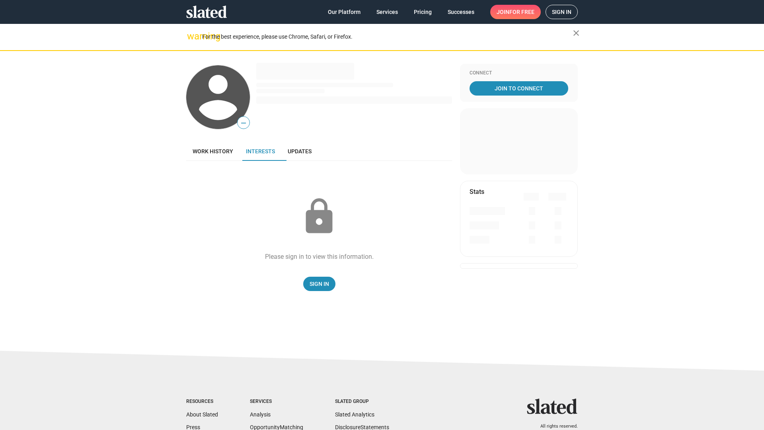 The width and height of the screenshot is (764, 430). Describe the element at coordinates (213, 151) in the screenshot. I see `span: Work history` at that location.